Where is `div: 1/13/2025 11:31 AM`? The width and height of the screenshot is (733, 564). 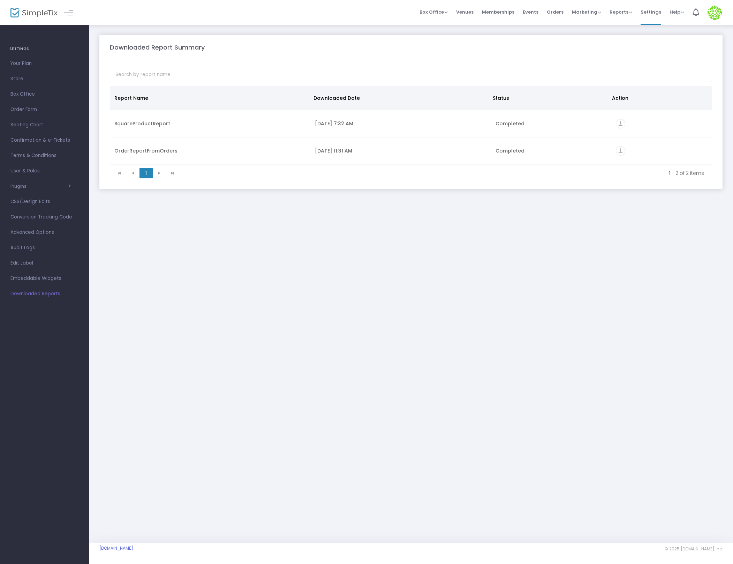
div: 1/13/2025 11:31 AM is located at coordinates (401, 151).